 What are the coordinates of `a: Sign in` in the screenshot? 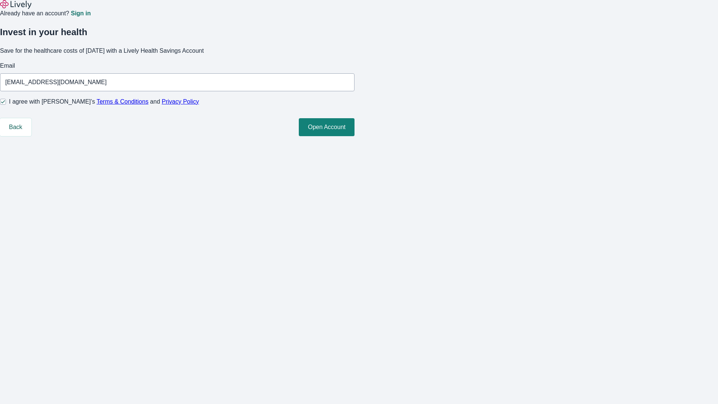 It's located at (80, 13).